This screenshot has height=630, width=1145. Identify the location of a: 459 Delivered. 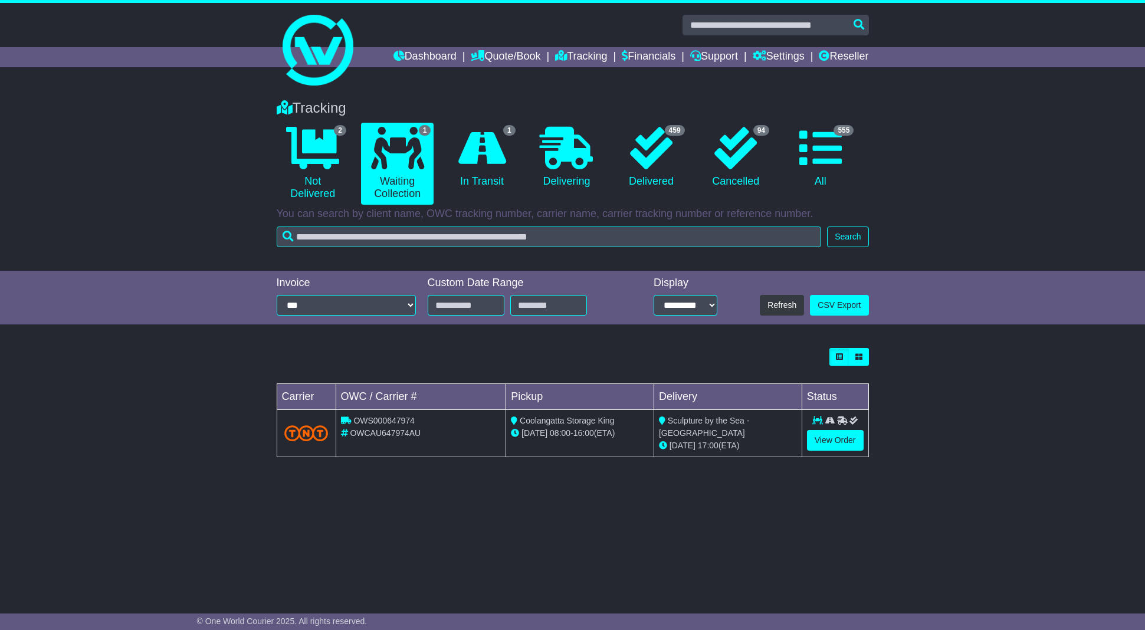
(651, 158).